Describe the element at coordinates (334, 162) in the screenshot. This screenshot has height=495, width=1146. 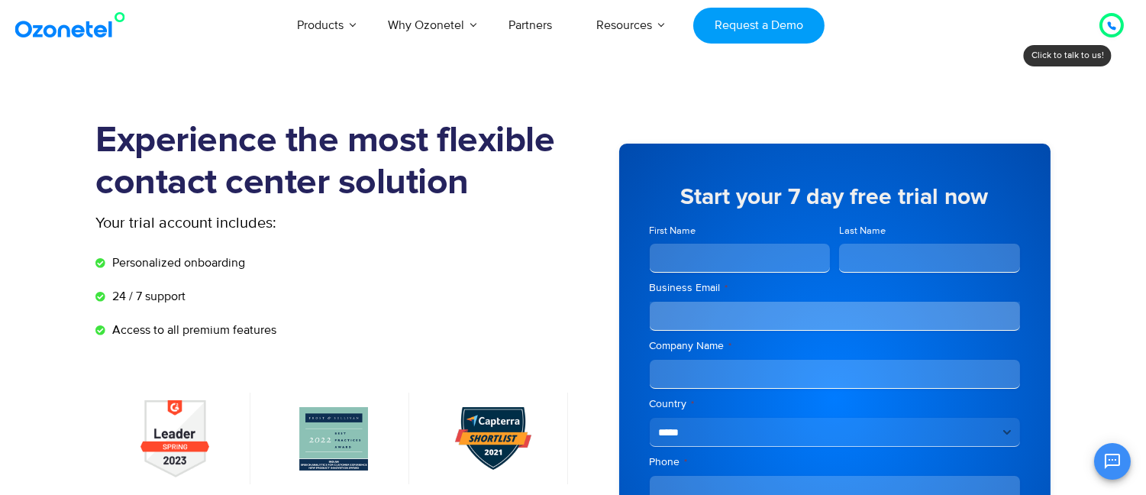
I see `h1: Experience the most flexible contact center solution` at that location.